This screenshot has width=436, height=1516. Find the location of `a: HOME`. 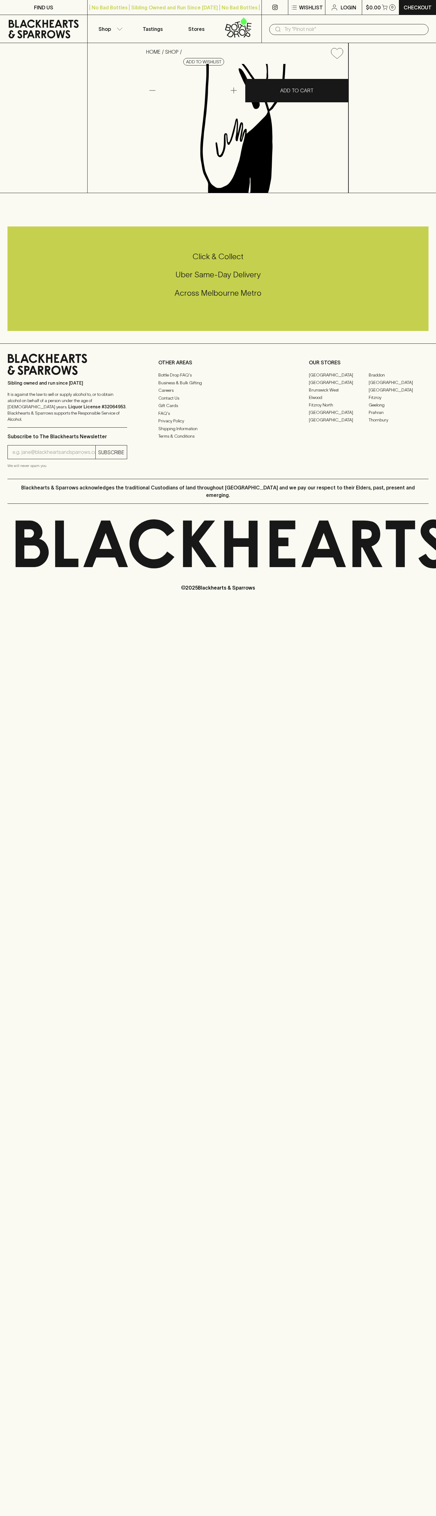

a: HOME is located at coordinates (154, 52).